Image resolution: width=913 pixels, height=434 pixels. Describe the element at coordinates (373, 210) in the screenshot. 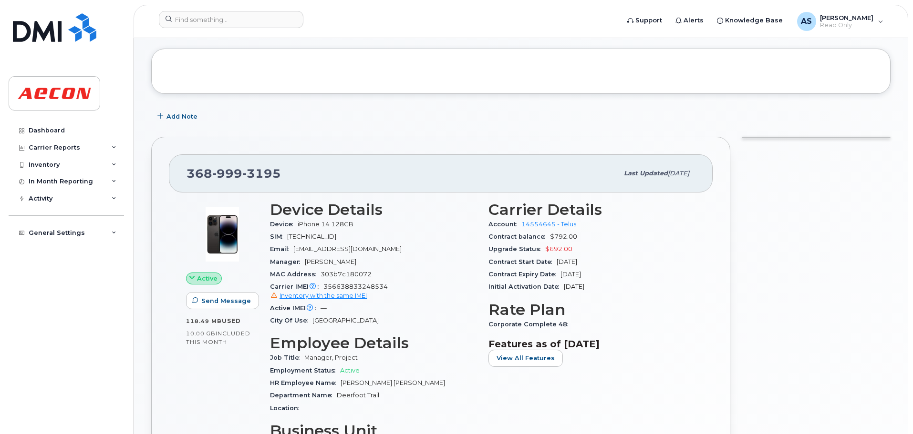

I see `h3: Device Details` at that location.